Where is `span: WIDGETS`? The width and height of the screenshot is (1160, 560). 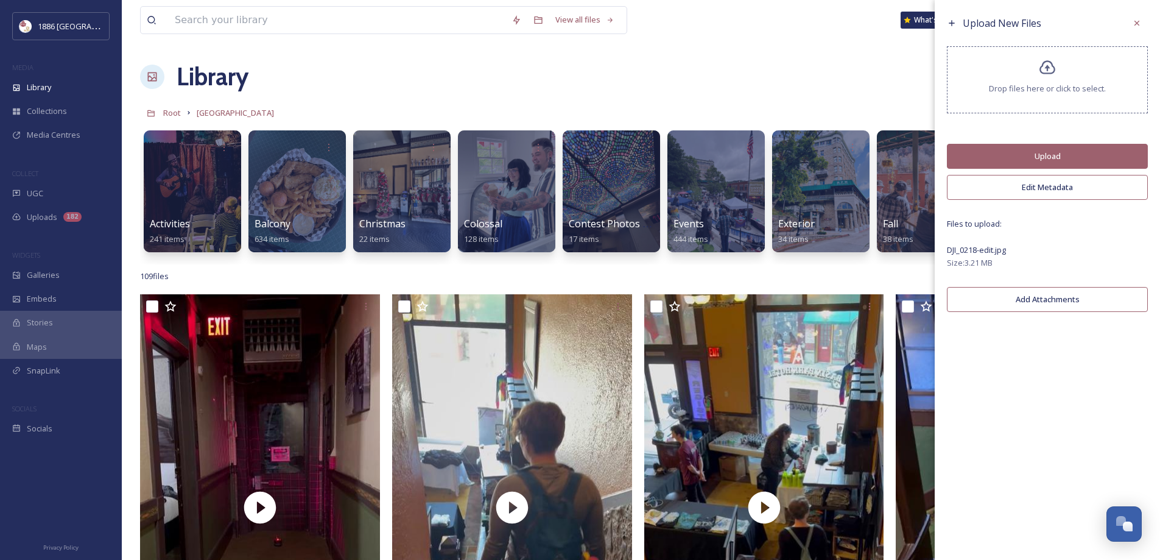
span: WIDGETS is located at coordinates (26, 255).